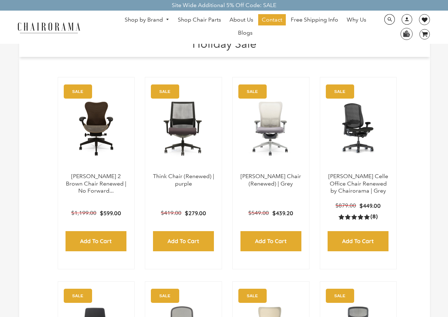  Describe the element at coordinates (314, 20) in the screenshot. I see `span: Free Shipping Info` at that location.